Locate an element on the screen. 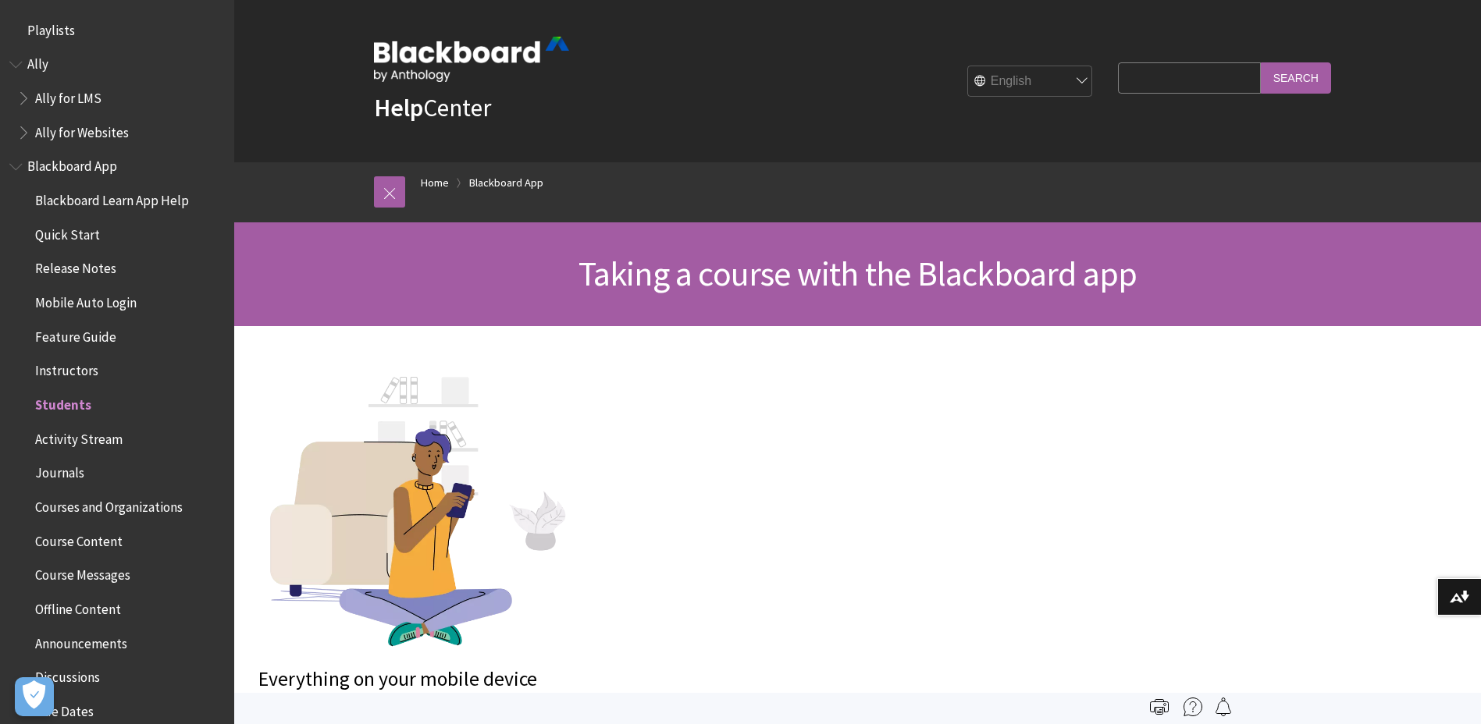  span: Discussions is located at coordinates (67, 674).